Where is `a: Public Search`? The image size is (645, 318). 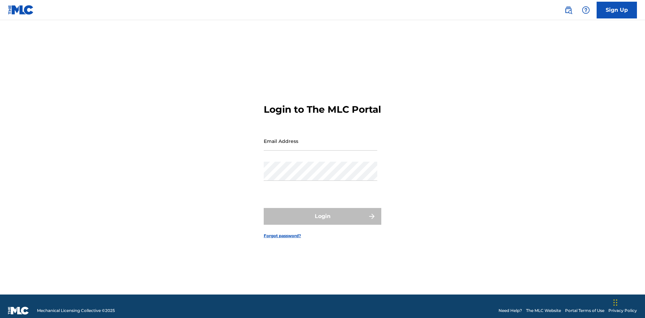 a: Public Search is located at coordinates (568, 10).